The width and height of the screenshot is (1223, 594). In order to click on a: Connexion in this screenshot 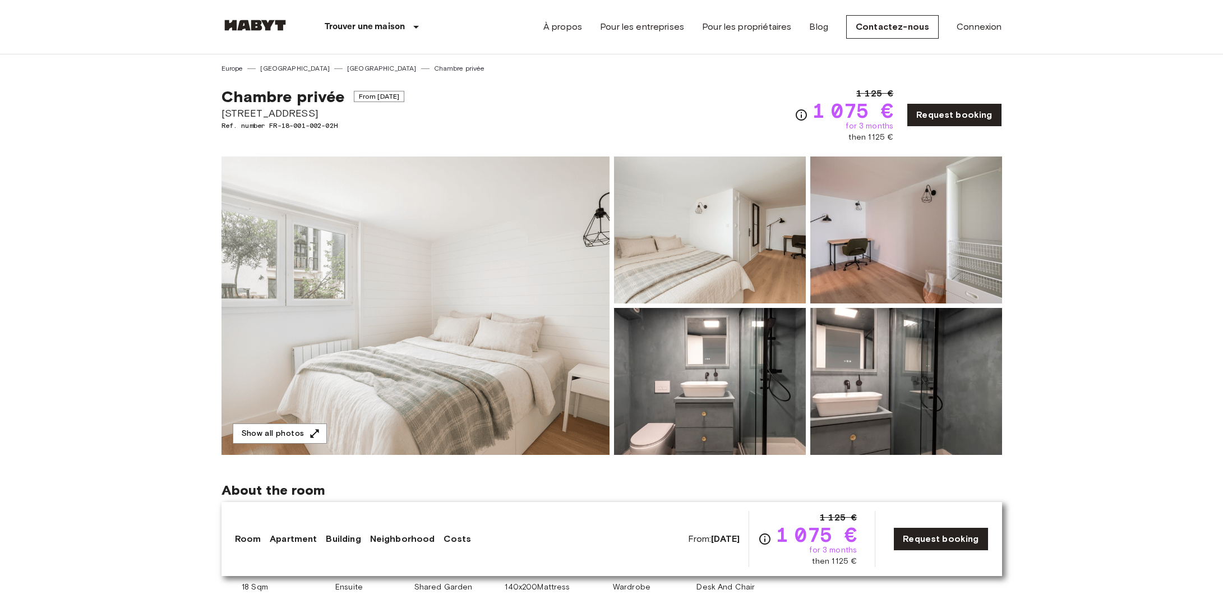, I will do `click(979, 27)`.